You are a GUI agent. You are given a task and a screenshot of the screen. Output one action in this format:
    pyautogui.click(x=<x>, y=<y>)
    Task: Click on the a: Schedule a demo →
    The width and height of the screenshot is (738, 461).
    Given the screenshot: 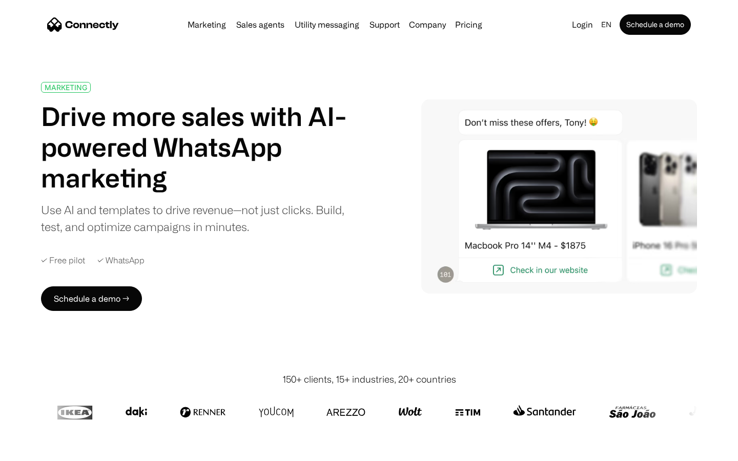 What is the action you would take?
    pyautogui.click(x=91, y=299)
    